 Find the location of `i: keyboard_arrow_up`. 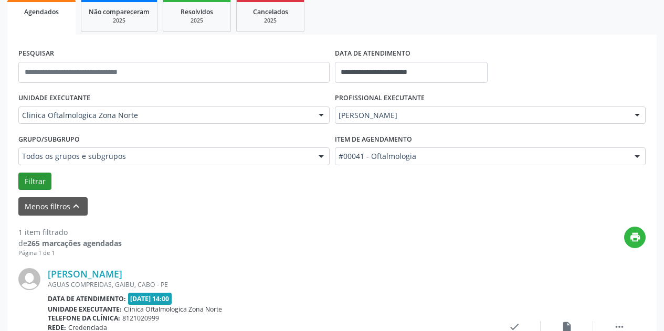

i: keyboard_arrow_up is located at coordinates (76, 206).